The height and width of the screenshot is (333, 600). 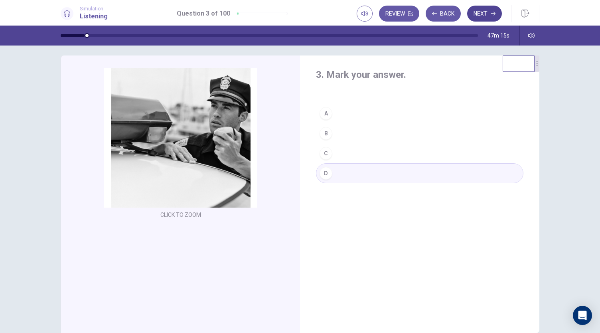 What do you see at coordinates (326, 133) in the screenshot?
I see `div: B` at bounding box center [326, 133].